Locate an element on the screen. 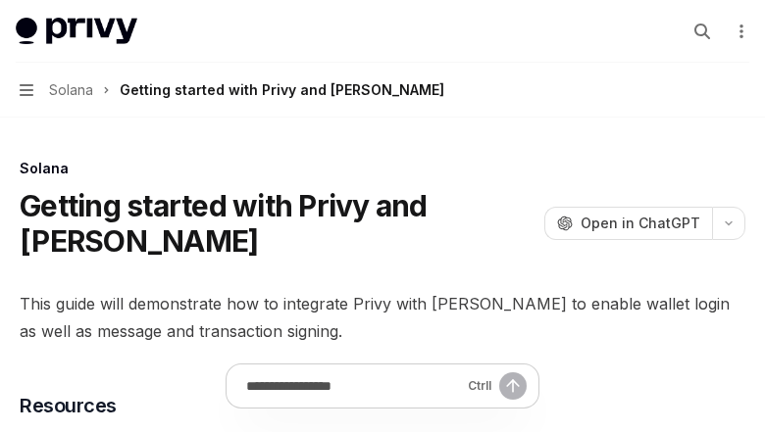 The image size is (765, 432). button: Open in ChatGPT is located at coordinates (628, 224).